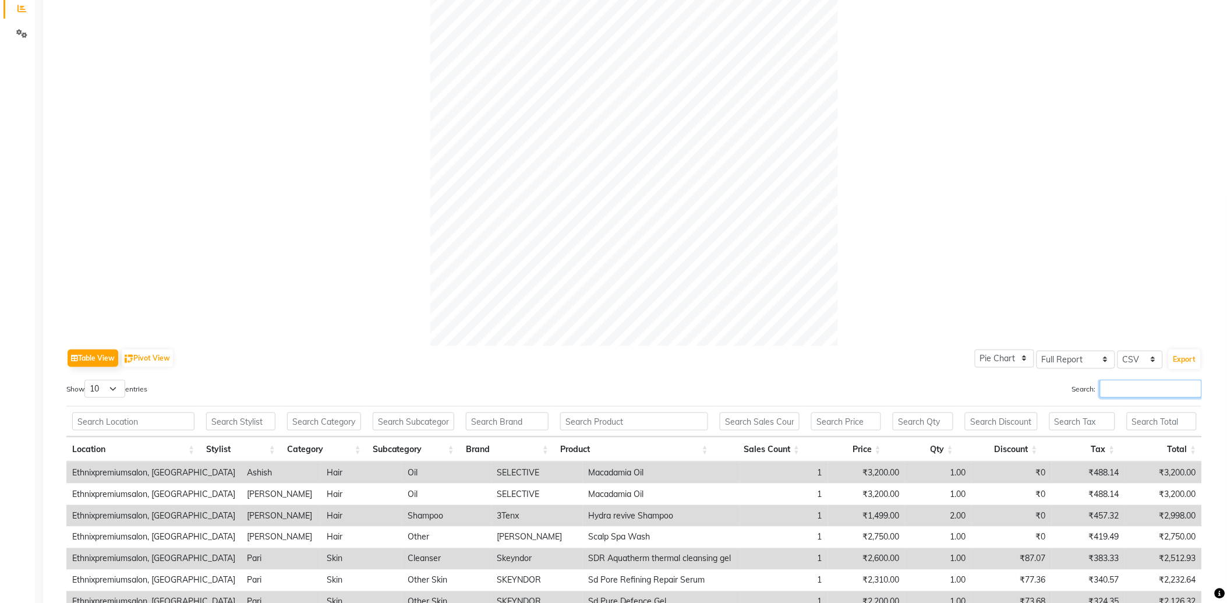 The height and width of the screenshot is (603, 1227). Describe the element at coordinates (129, 359) in the screenshot. I see `img: pivot.png` at that location.